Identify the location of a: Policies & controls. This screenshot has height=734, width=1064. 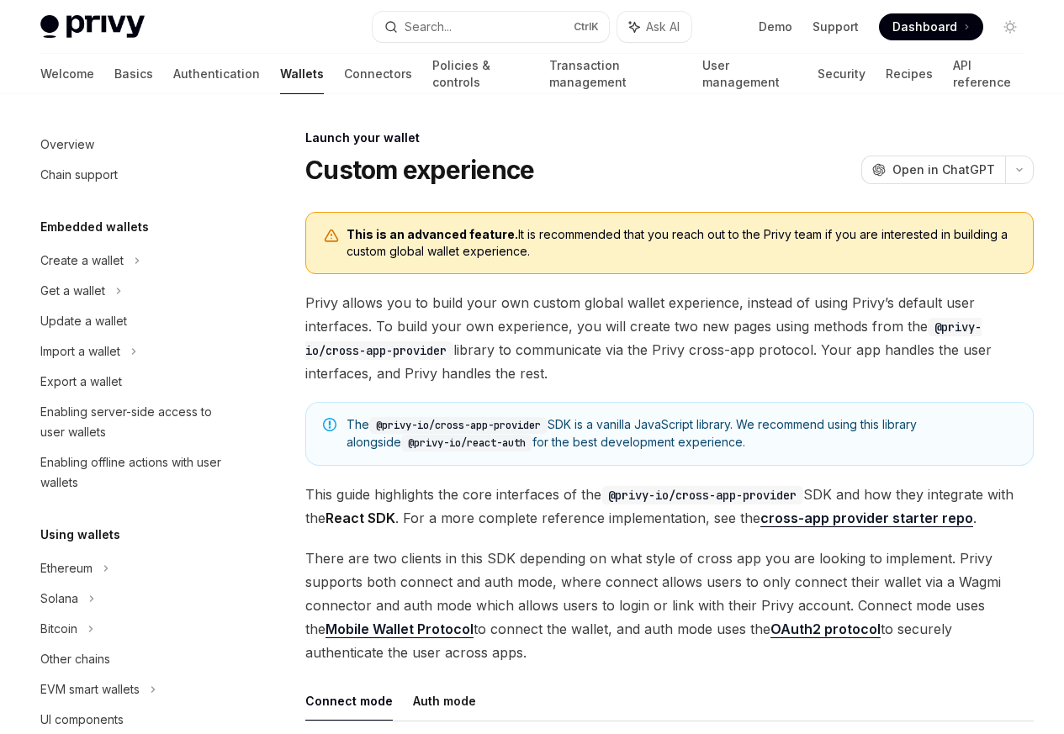
(480, 74).